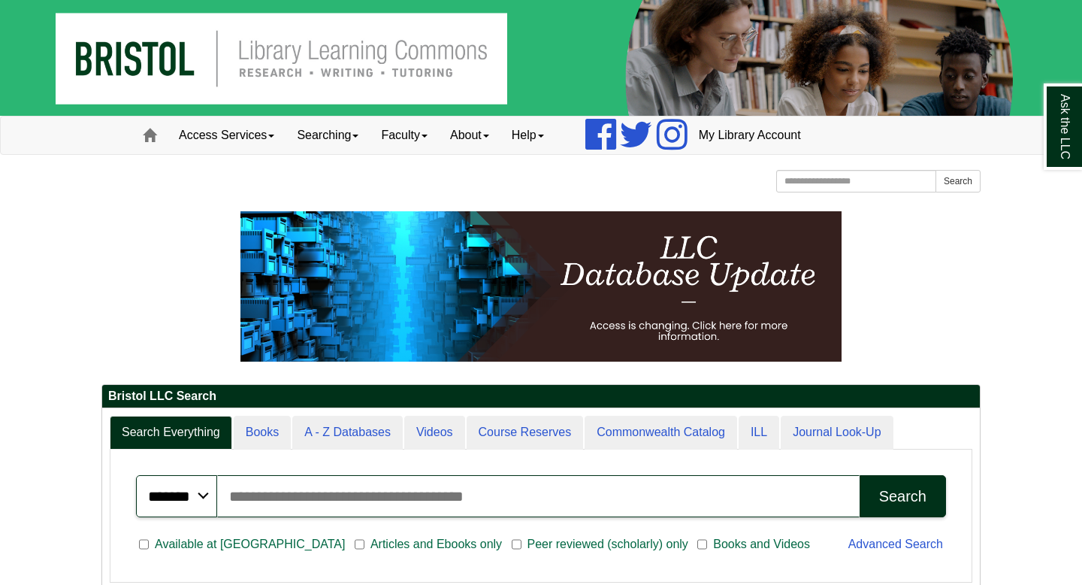 The height and width of the screenshot is (585, 1082). What do you see at coordinates (750, 135) in the screenshot?
I see `a: My Library Account` at bounding box center [750, 135].